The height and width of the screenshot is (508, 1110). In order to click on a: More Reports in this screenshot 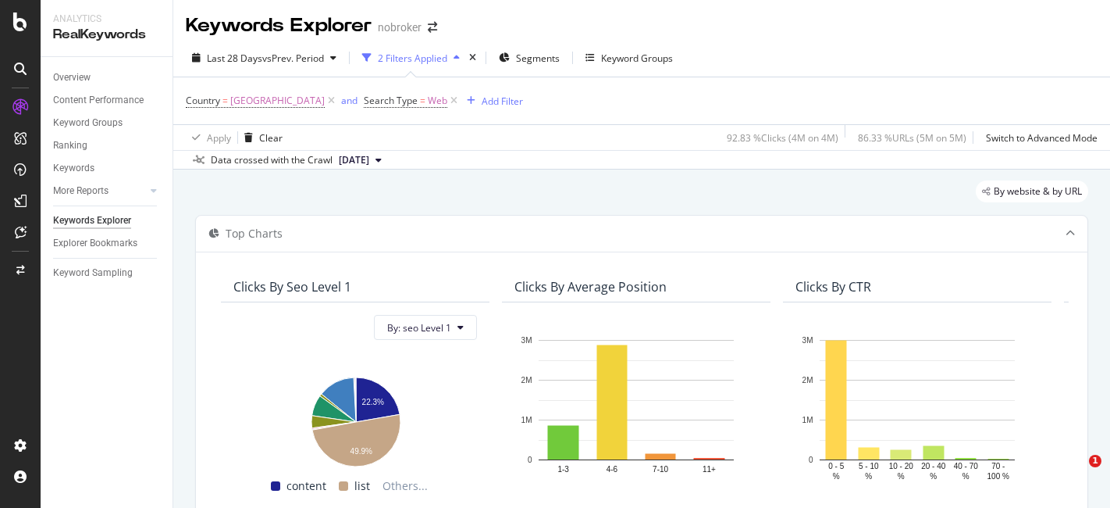, I will do `click(99, 191)`.